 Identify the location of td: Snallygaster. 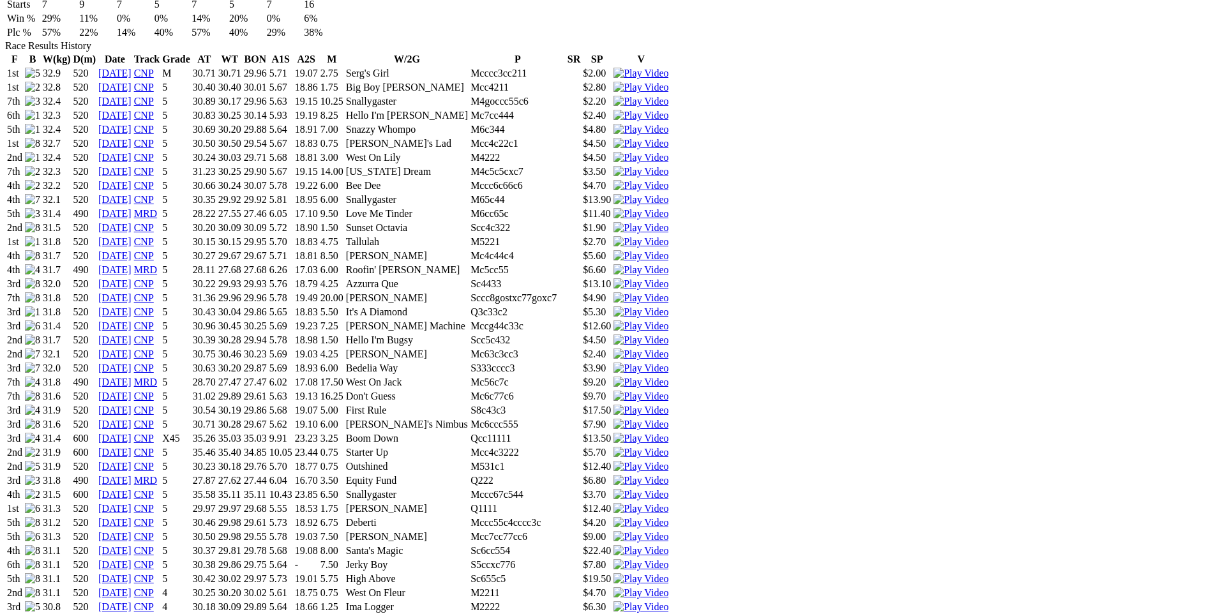
(407, 102).